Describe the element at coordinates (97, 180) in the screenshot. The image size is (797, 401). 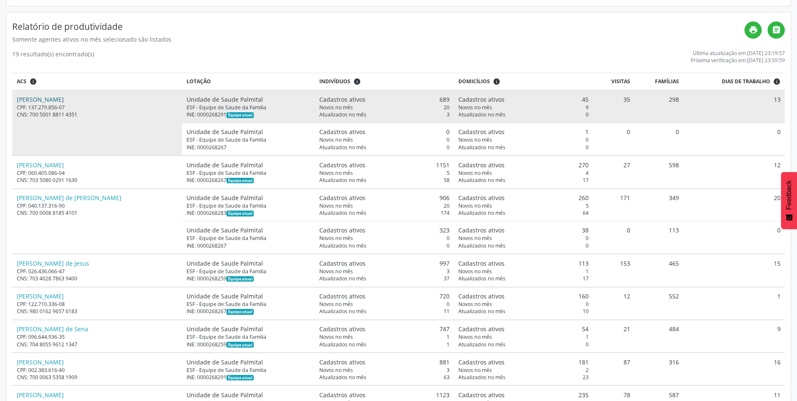
I see `div: CNS: 703 5080 0291 1630` at that location.